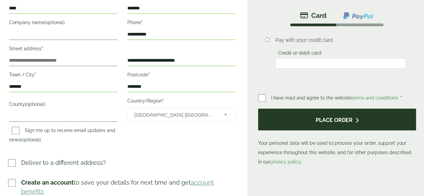 The image size is (424, 196). What do you see at coordinates (175, 115) in the screenshot?
I see `span: United Kingdom (UK)` at bounding box center [175, 115].